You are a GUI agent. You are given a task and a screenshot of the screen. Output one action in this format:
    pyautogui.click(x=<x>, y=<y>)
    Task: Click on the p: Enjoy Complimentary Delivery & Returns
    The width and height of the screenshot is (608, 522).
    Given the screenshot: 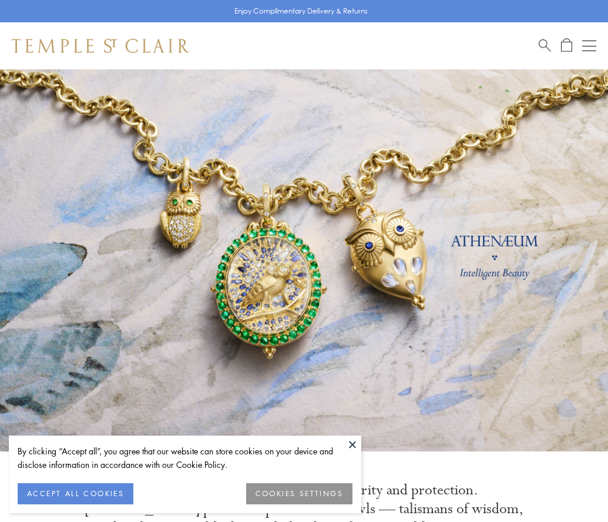 What is the action you would take?
    pyautogui.click(x=301, y=11)
    